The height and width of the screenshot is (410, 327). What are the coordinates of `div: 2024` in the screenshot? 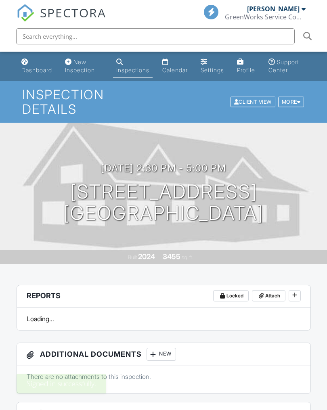 It's located at (146, 256).